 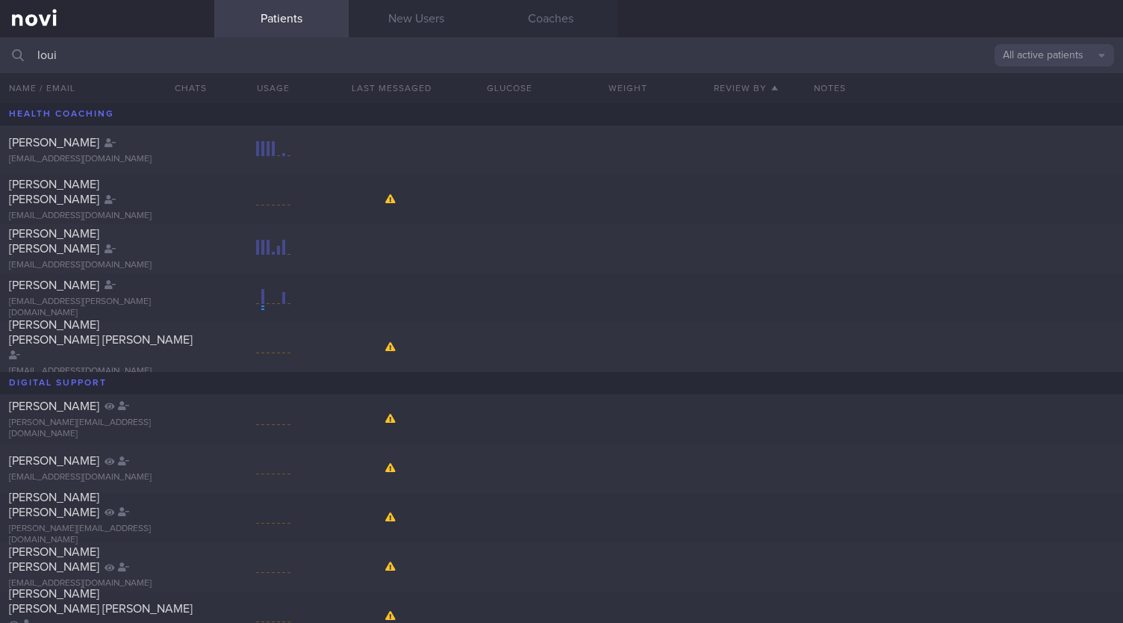 What do you see at coordinates (1055, 55) in the screenshot?
I see `button: All active patients` at bounding box center [1055, 55].